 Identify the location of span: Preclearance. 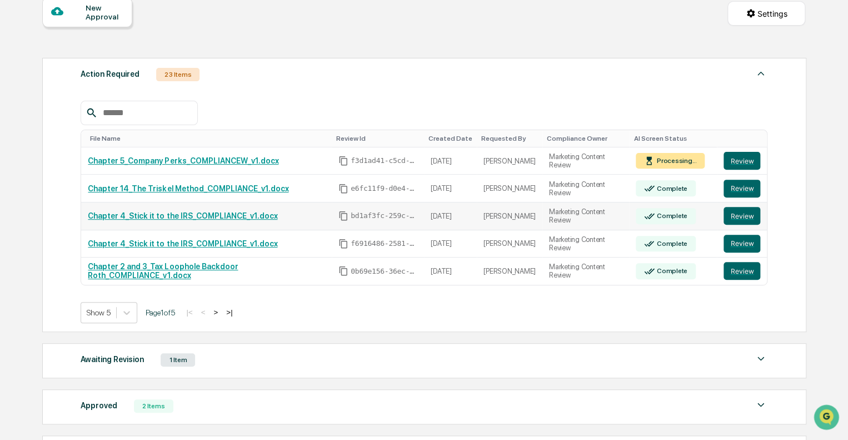
(47, 146).